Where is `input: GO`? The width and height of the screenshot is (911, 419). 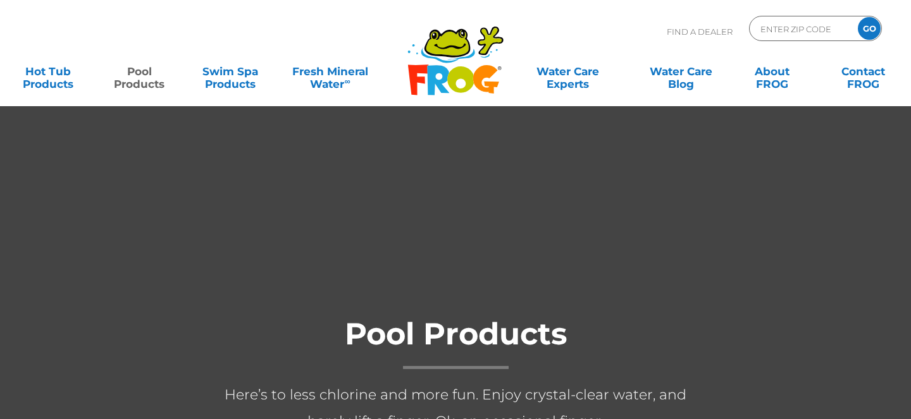 input: GO is located at coordinates (869, 28).